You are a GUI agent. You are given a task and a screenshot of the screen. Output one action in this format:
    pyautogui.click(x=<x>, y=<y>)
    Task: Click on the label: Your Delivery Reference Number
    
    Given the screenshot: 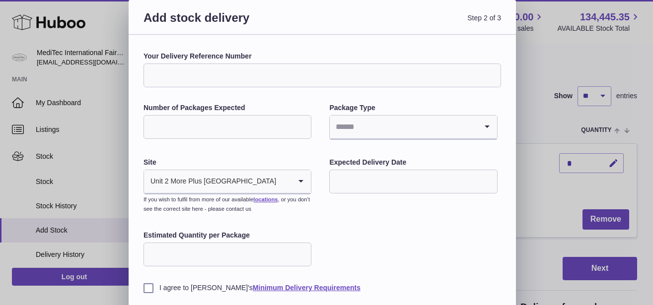 What is the action you would take?
    pyautogui.click(x=322, y=56)
    